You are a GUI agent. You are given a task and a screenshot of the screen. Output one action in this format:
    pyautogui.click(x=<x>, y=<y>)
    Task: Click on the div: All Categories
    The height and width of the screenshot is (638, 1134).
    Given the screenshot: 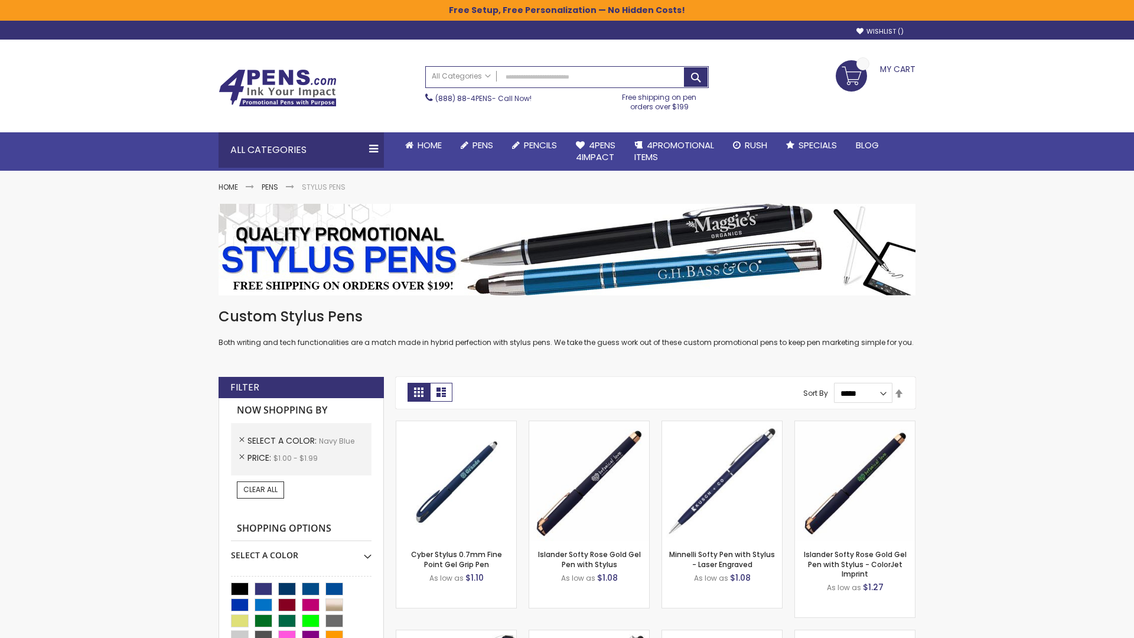 What is the action you would take?
    pyautogui.click(x=301, y=150)
    